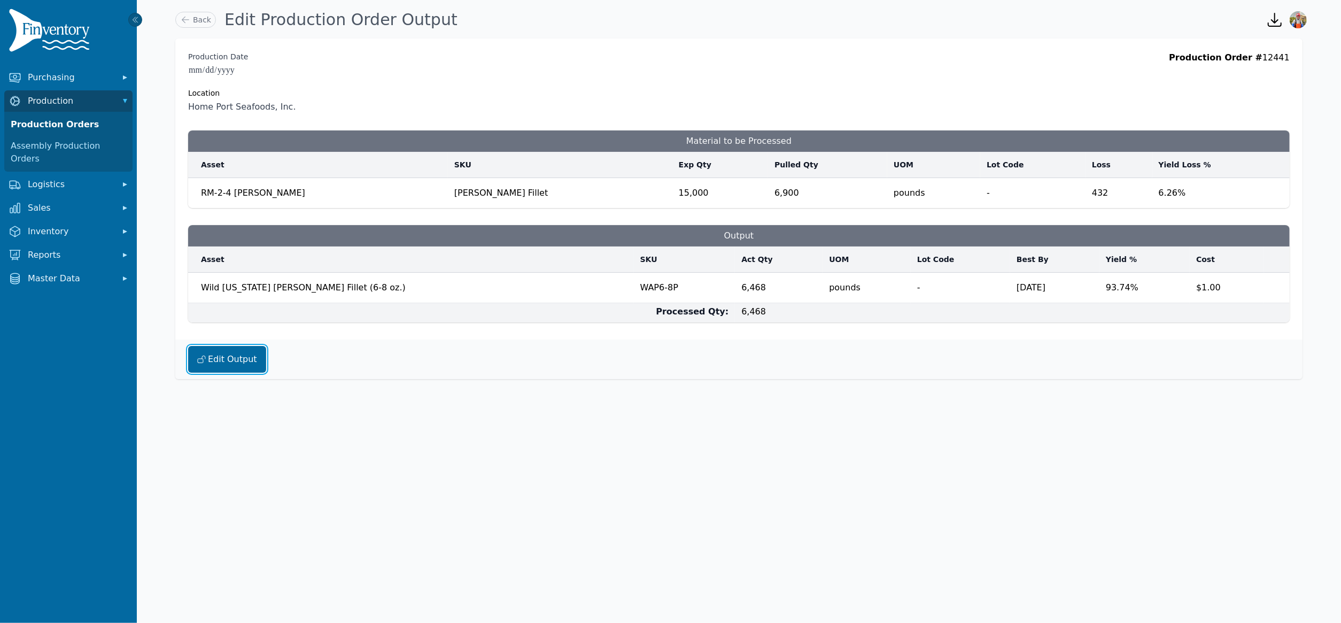 The image size is (1341, 623). I want to click on span: 6,900, so click(827, 190).